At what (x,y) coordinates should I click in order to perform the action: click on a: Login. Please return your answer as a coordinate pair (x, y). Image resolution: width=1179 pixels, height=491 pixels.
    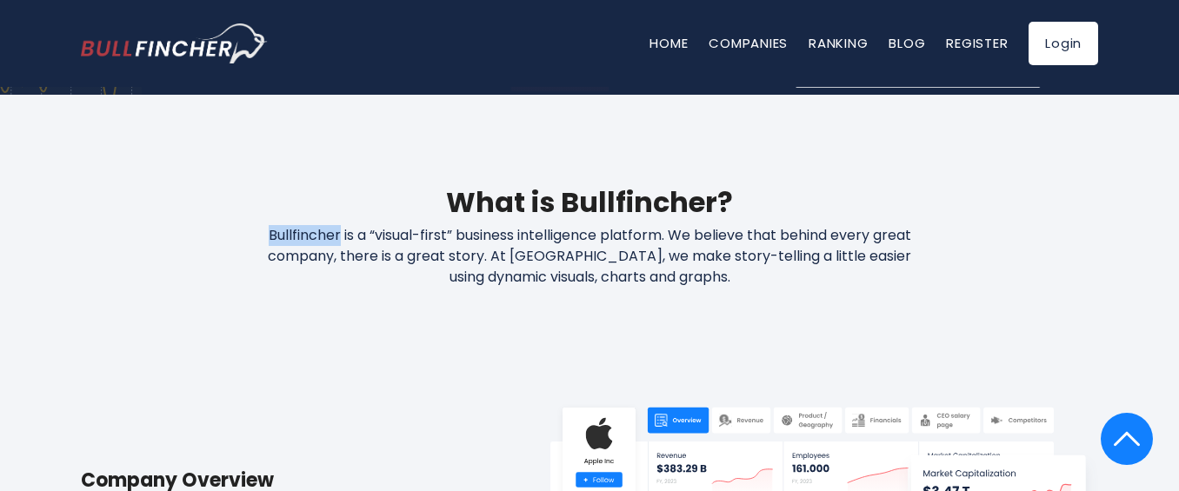
    Looking at the image, I should click on (1064, 43).